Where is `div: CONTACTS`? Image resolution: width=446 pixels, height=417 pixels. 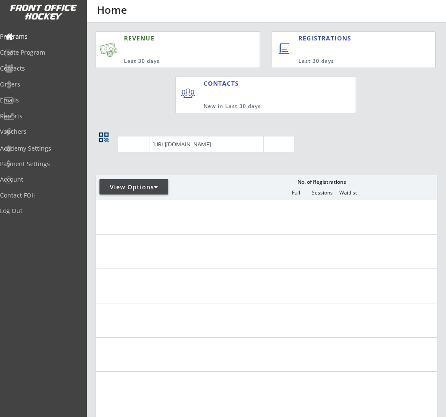 div: CONTACTS is located at coordinates (223, 83).